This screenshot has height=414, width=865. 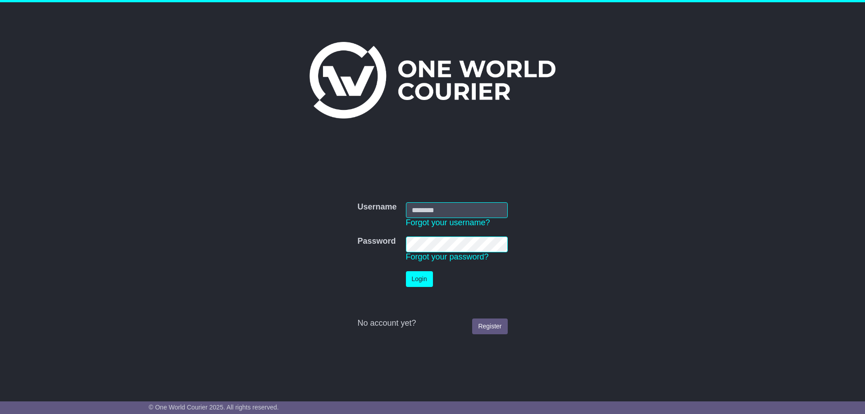 I want to click on div: No account yet?, so click(x=432, y=324).